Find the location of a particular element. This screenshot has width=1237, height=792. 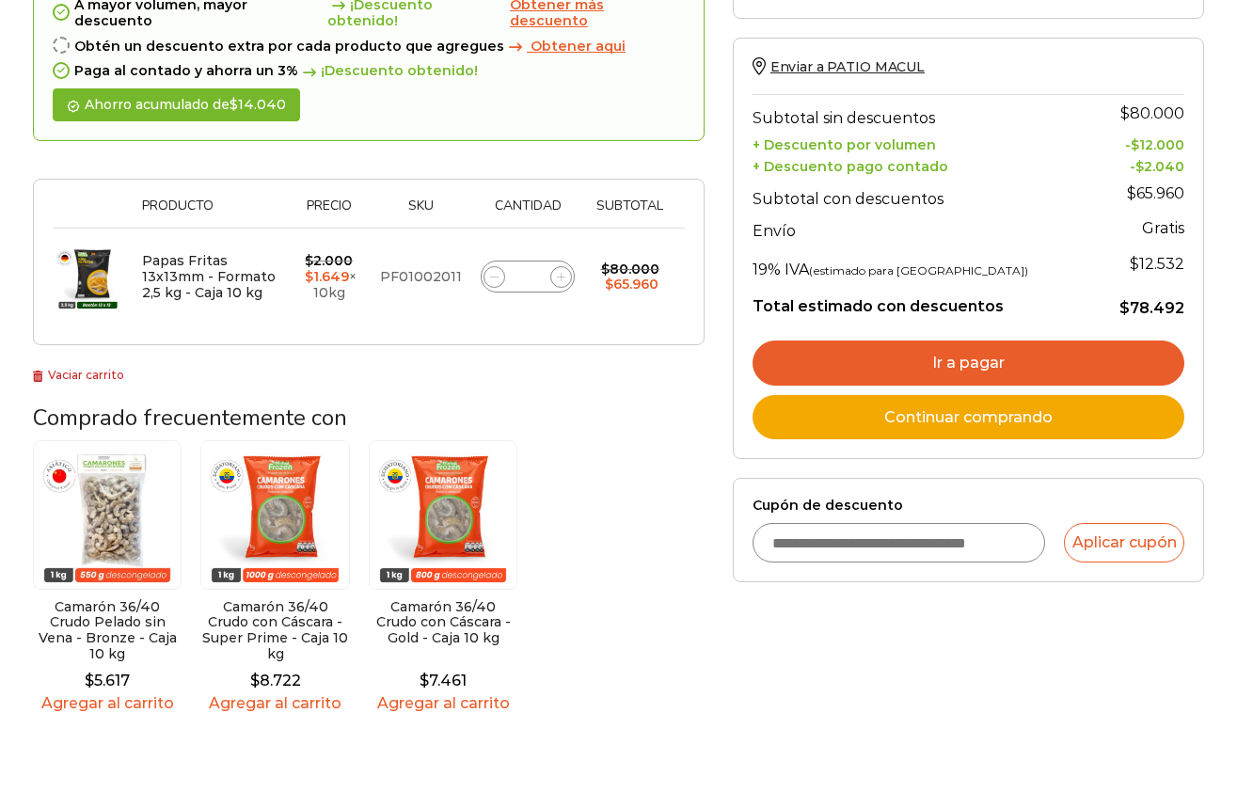

th: + Descuento pago contado is located at coordinates (922, 164).